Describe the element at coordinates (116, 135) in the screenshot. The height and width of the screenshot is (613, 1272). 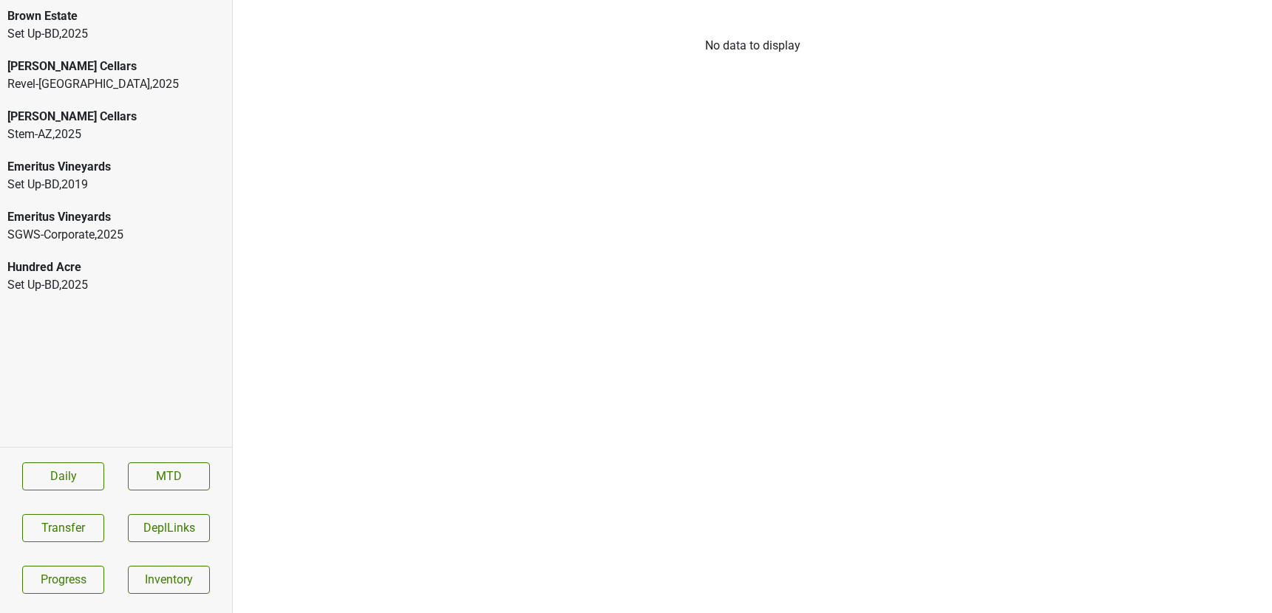
I see `div: Stem-AZ , 2025` at that location.